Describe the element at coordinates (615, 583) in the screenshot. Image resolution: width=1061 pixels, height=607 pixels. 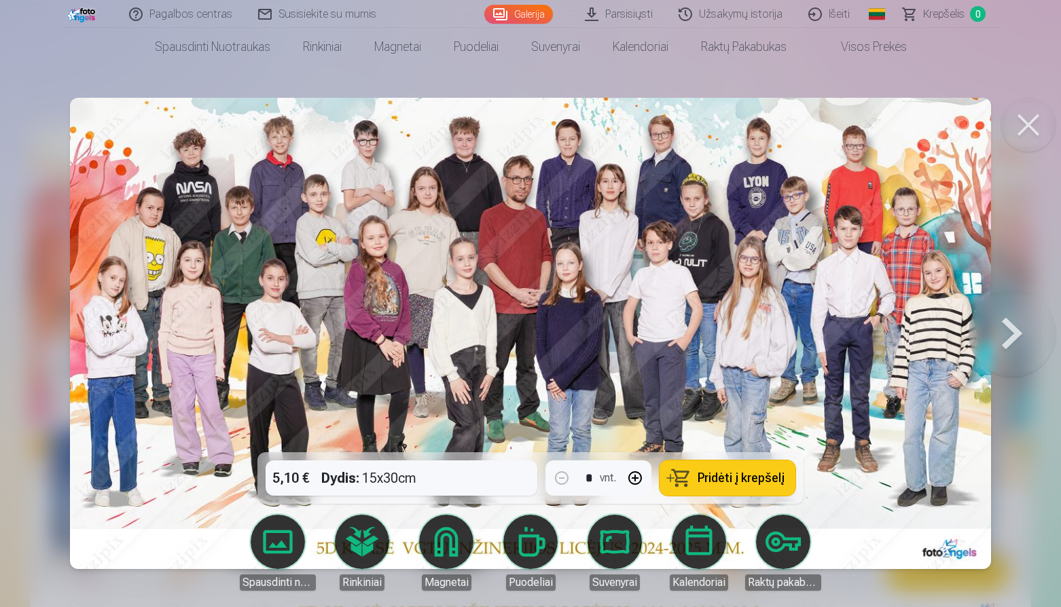
I see `div: Suvenyrai` at that location.